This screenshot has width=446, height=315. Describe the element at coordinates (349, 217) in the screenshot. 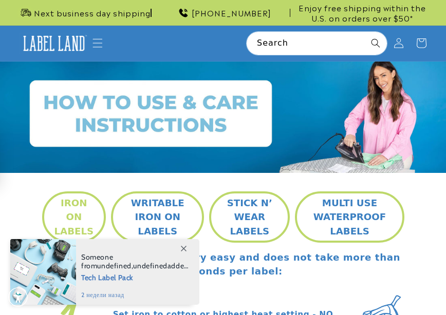

I see `button: MULTI USE WATERPROOF LABELS` at that location.